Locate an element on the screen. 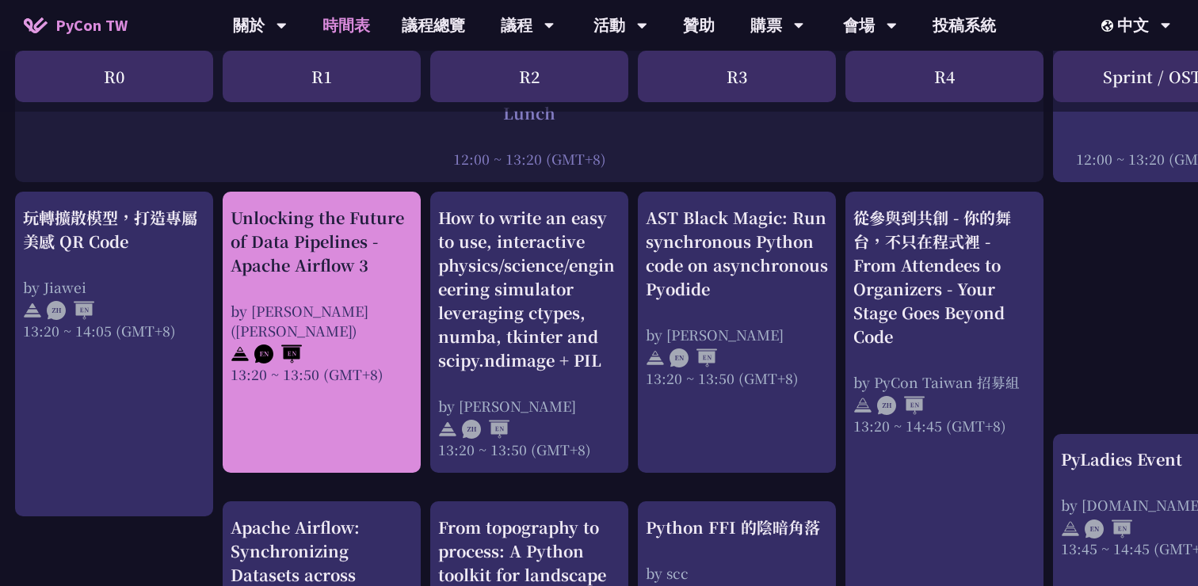  img: Locale Icon is located at coordinates (1109, 25).